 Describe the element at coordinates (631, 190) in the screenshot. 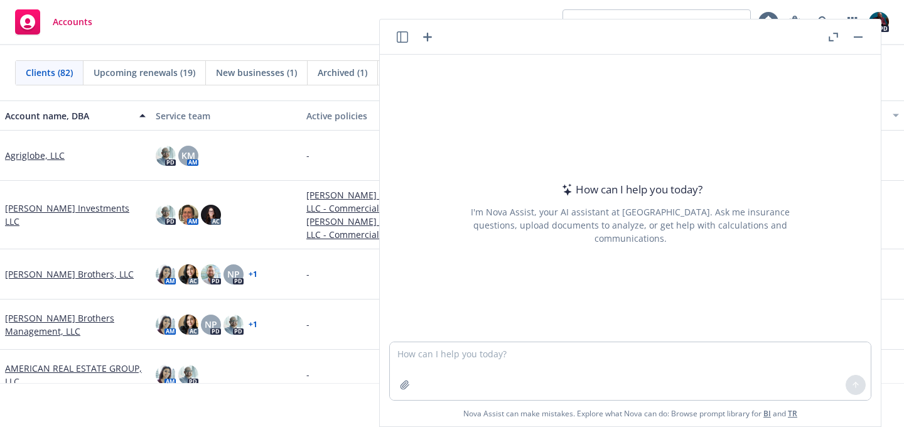

I see `div: How can I help you today?` at that location.